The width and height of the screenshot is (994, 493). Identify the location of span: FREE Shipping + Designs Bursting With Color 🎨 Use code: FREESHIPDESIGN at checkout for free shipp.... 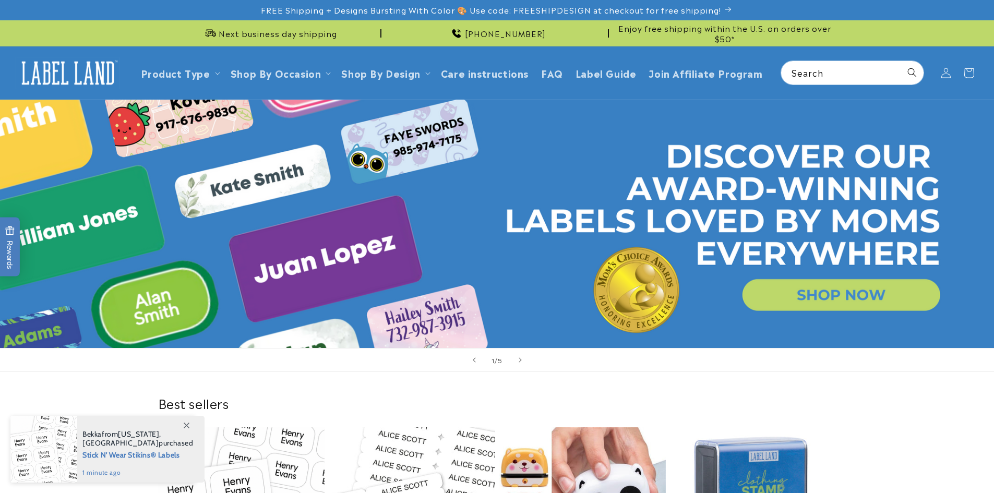
(491, 10).